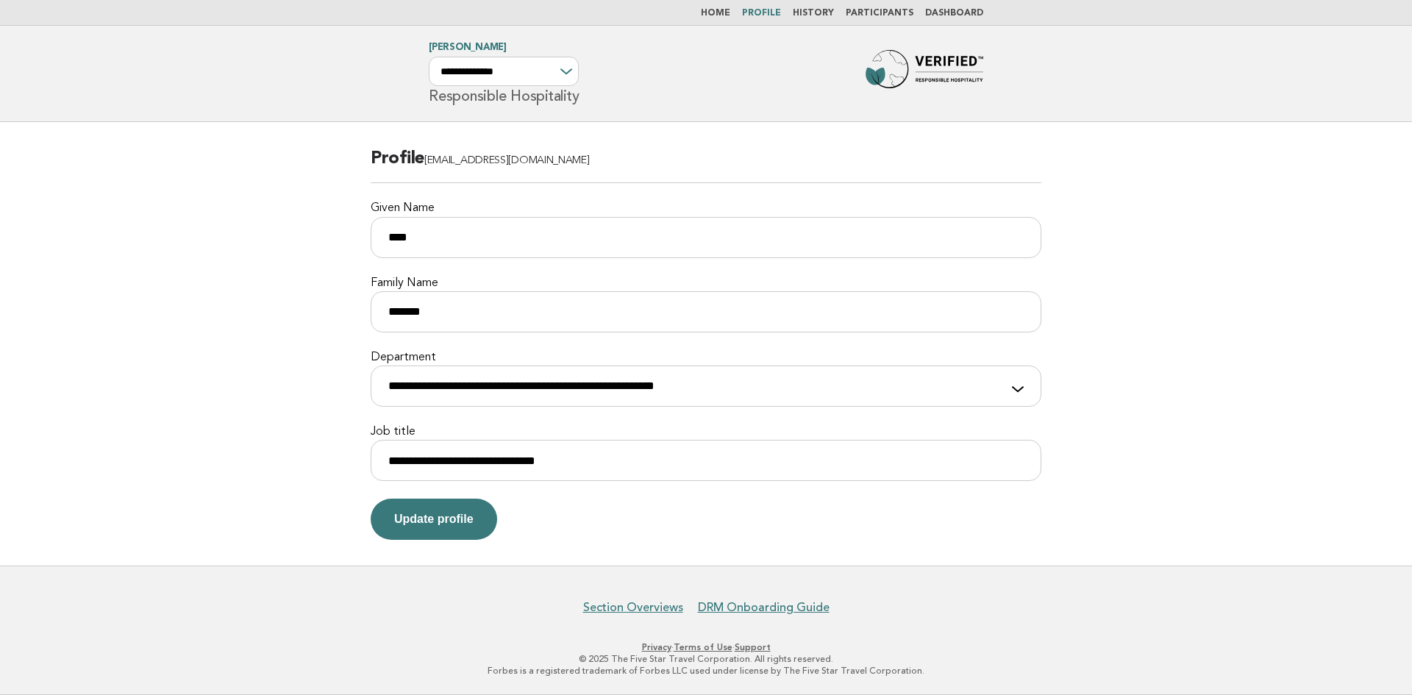 The image size is (1412, 695). Describe the element at coordinates (706, 671) in the screenshot. I see `p: Forbes is a registered trademark of Forbes LLC used under license by The Five Star Travel Corpora...` at that location.